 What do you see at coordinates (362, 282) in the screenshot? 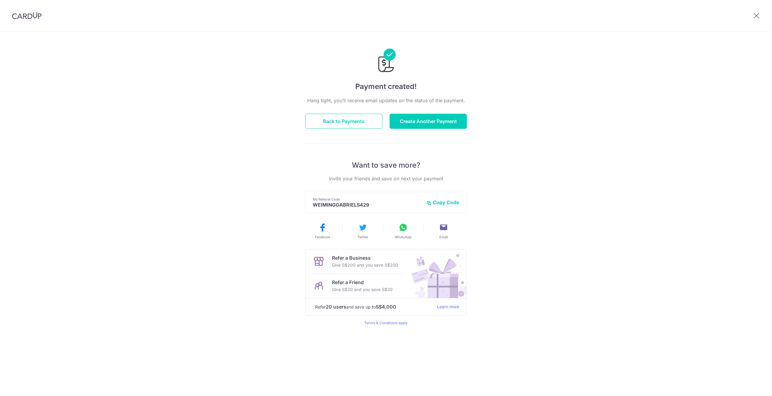
I see `p: Refer a Friend` at bounding box center [362, 282].